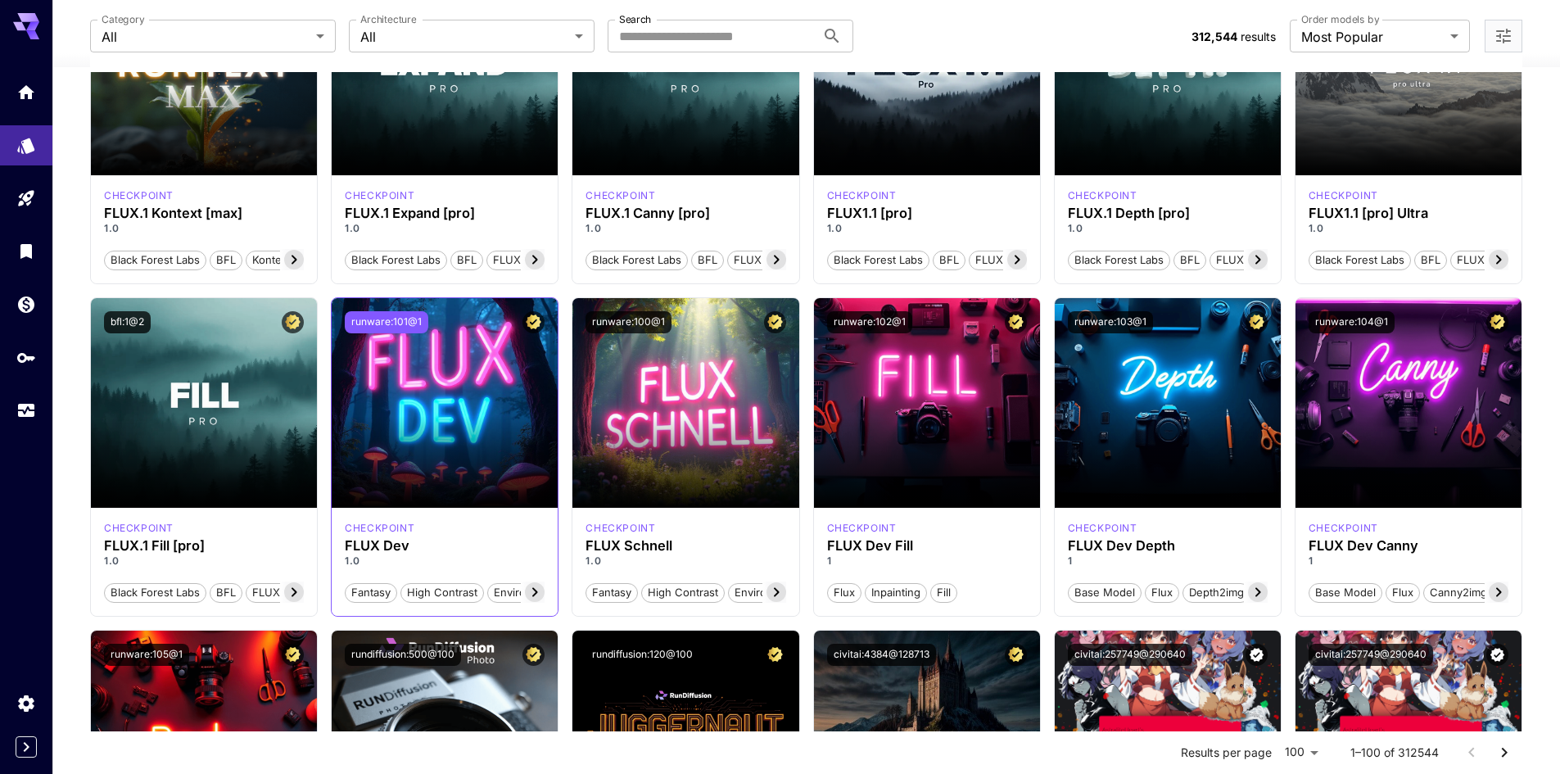 The image size is (1560, 774). I want to click on button: FLUX1.1 [pro] Ultra, so click(1504, 260).